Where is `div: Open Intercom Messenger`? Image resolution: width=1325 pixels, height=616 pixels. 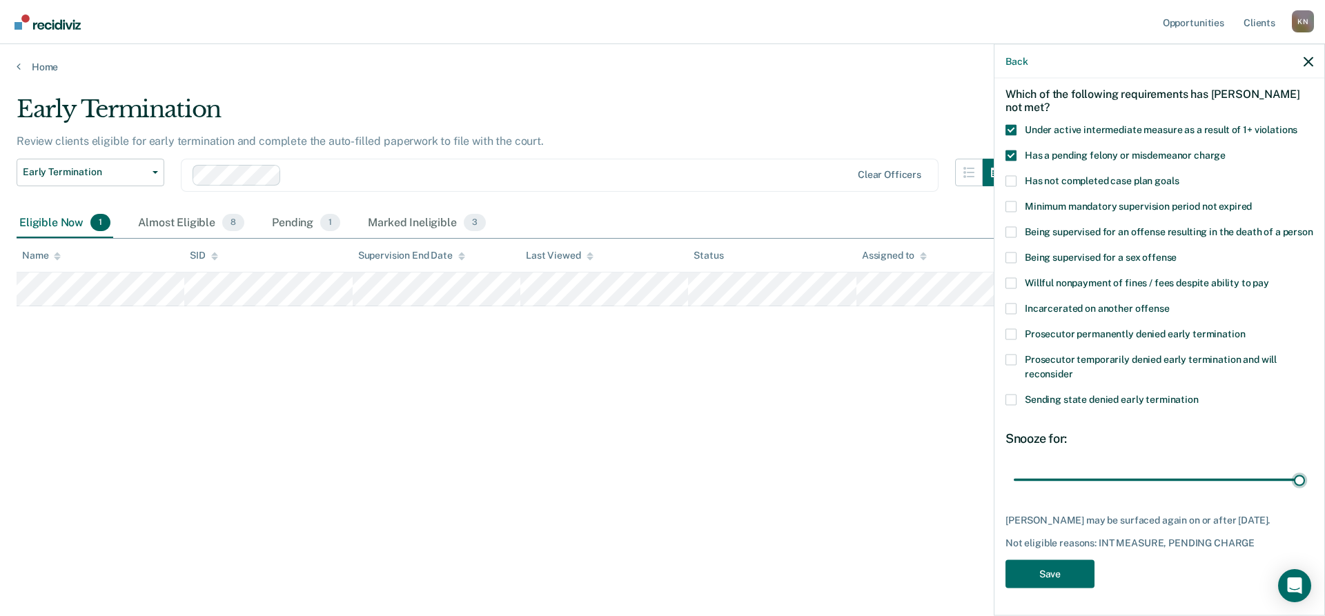 div: Open Intercom Messenger is located at coordinates (1295, 586).